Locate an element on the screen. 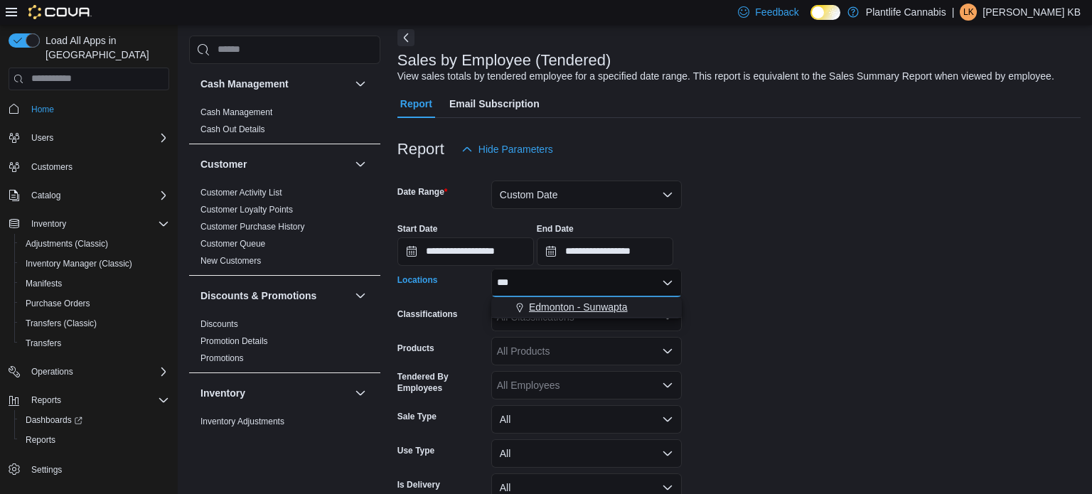 The height and width of the screenshot is (494, 1092). span: Inventory Adjustments is located at coordinates (243, 422).